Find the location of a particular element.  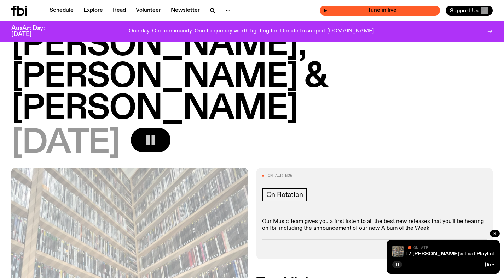

span: Tune in live is located at coordinates (382, 10).